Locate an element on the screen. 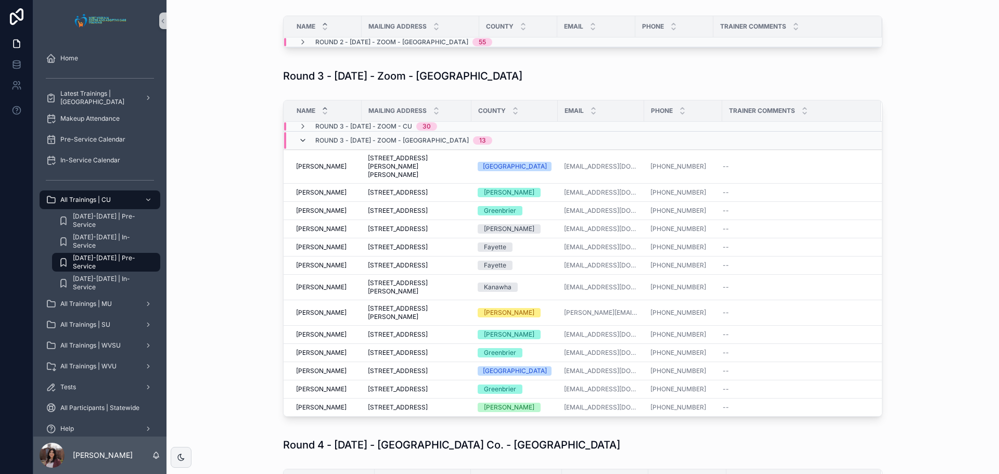 The height and width of the screenshot is (474, 999). span: All Trainings | WVU is located at coordinates (88, 366).